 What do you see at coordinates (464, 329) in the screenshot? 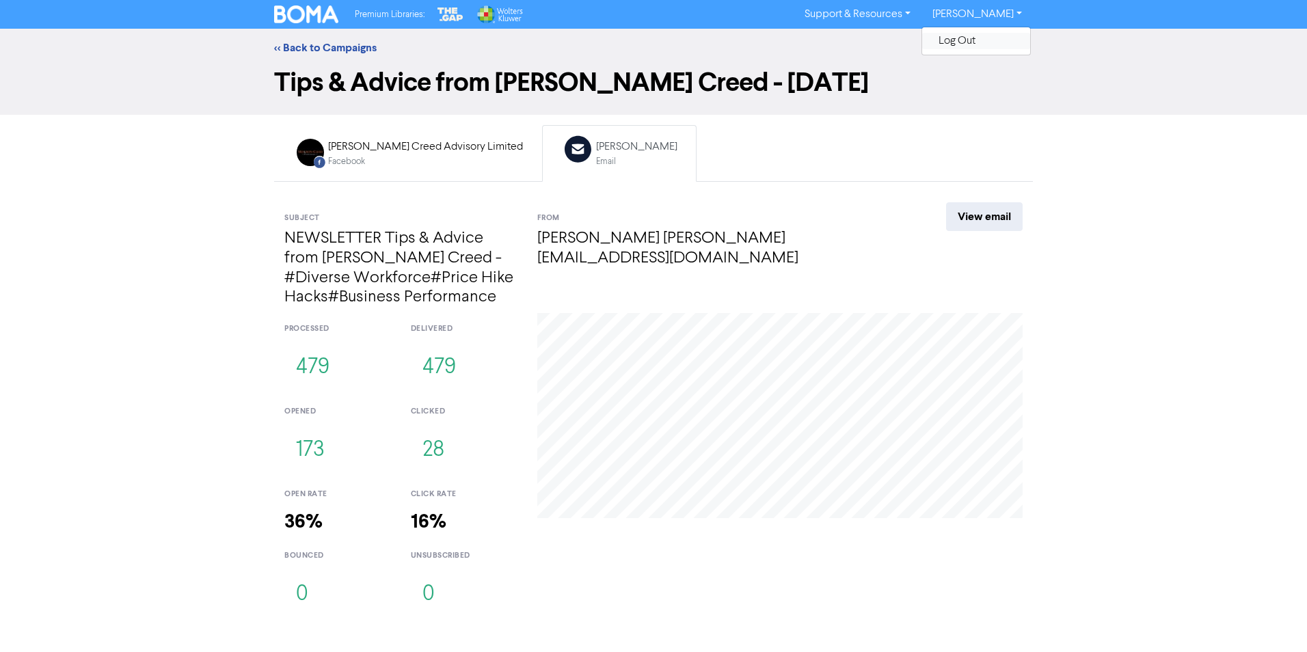
I see `div: delivered` at bounding box center [464, 329].